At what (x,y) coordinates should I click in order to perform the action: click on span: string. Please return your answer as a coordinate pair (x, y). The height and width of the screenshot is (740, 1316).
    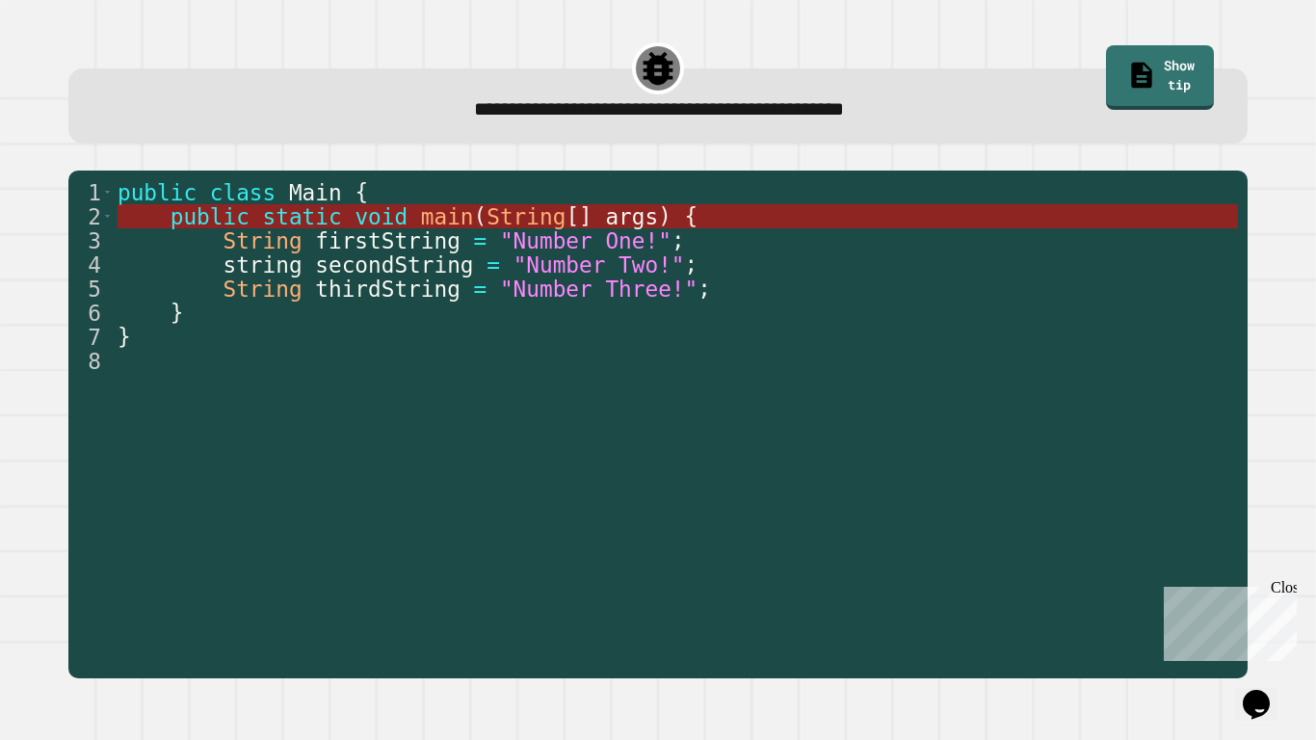
    Looking at the image, I should click on (262, 265).